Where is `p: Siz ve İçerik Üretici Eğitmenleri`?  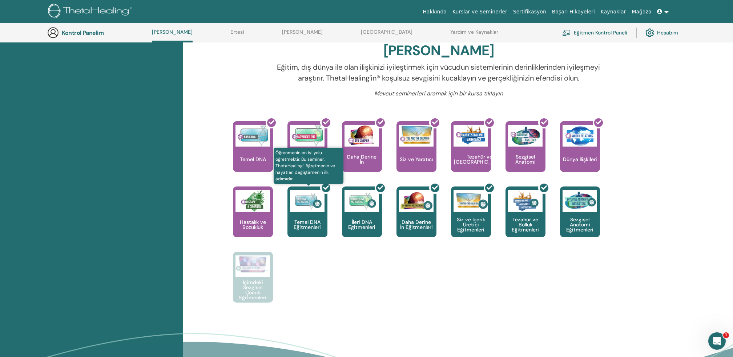 p: Siz ve İçerik Üretici Eğitmenleri is located at coordinates (471, 225).